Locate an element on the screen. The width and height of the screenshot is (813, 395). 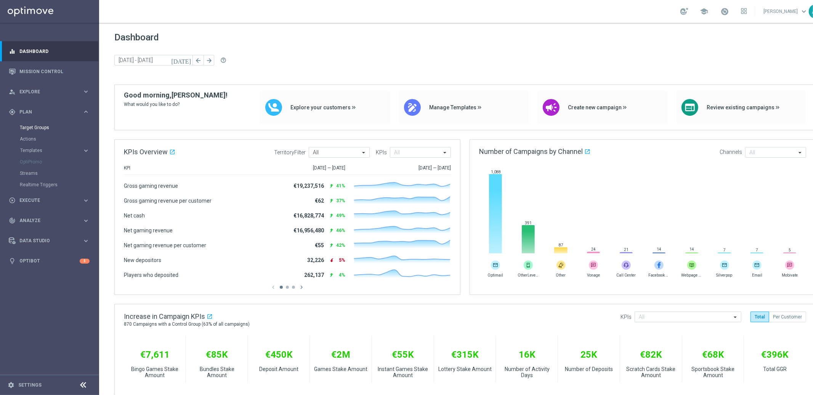
div: track_changes Analyze keyboard_arrow_right is located at coordinates (49, 221).